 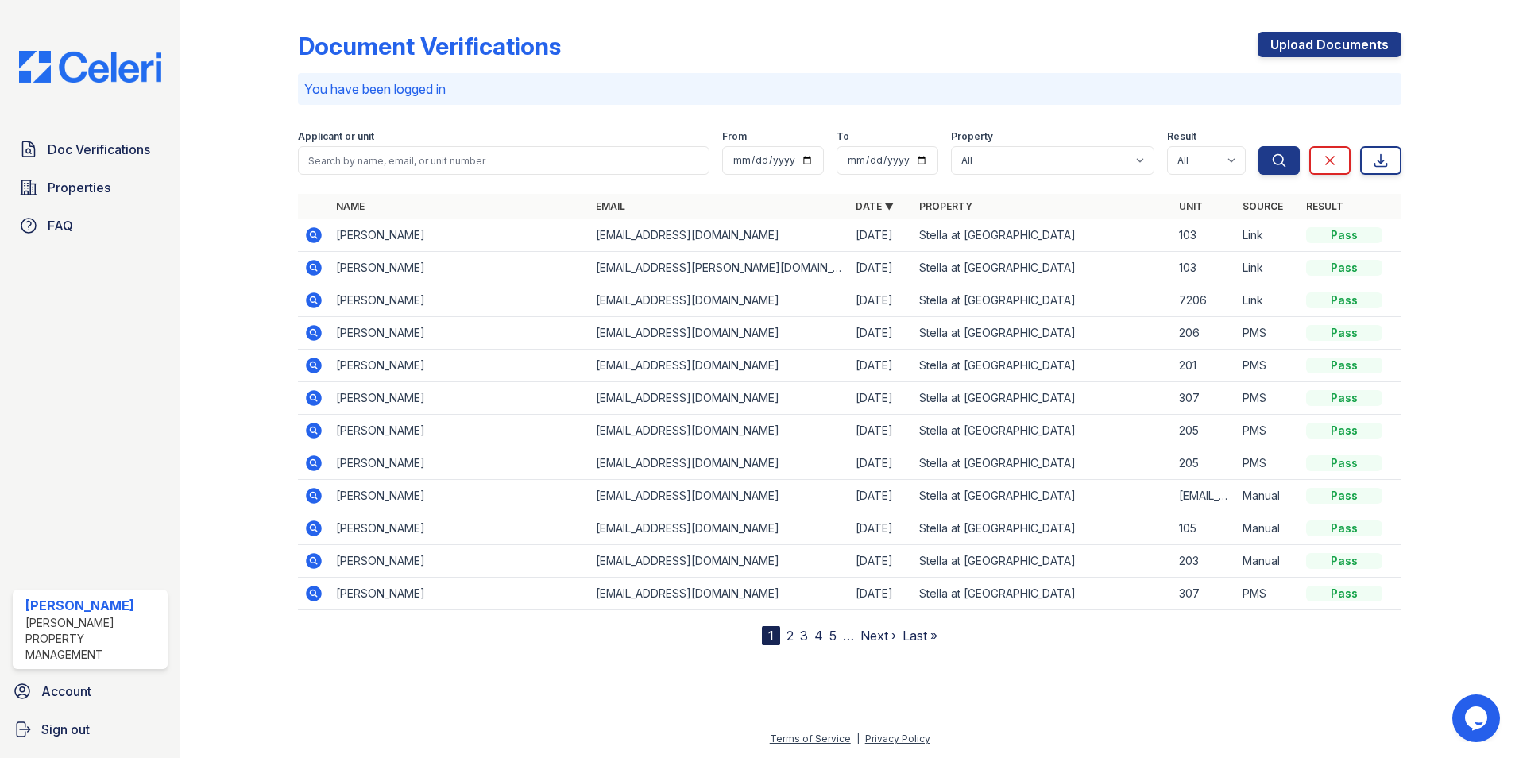 I want to click on img: CE_Logo_Blue-a8612792a0a2168367f1c8372b55b34899dd931a85d93a1a3d3e32e68fde9ad4.png, so click(x=90, y=67).